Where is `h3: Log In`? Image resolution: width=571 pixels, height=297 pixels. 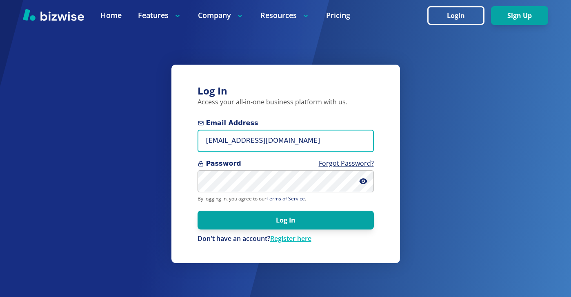
h3: Log In is located at coordinates (286, 91).